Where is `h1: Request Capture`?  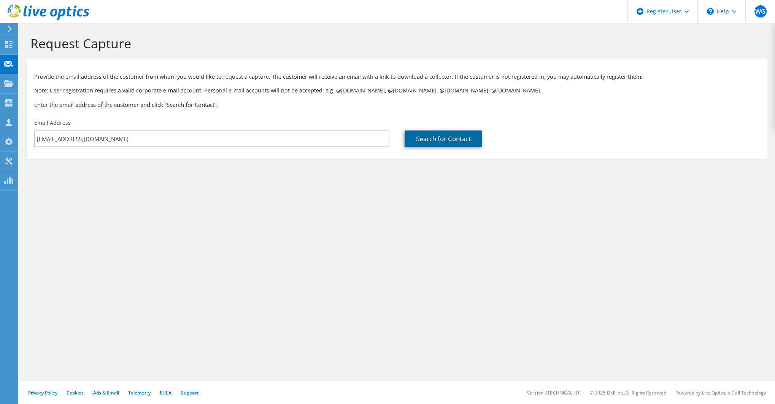 h1: Request Capture is located at coordinates (395, 43).